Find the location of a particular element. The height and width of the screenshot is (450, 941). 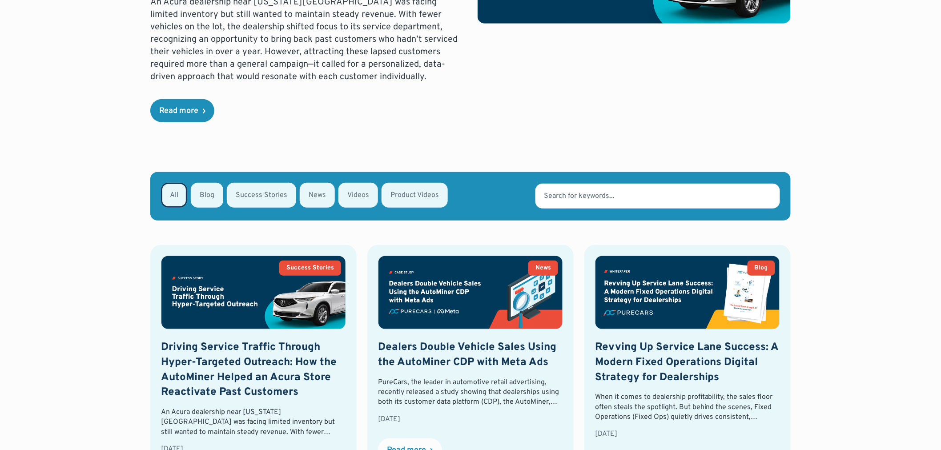

div: News is located at coordinates (543, 268).